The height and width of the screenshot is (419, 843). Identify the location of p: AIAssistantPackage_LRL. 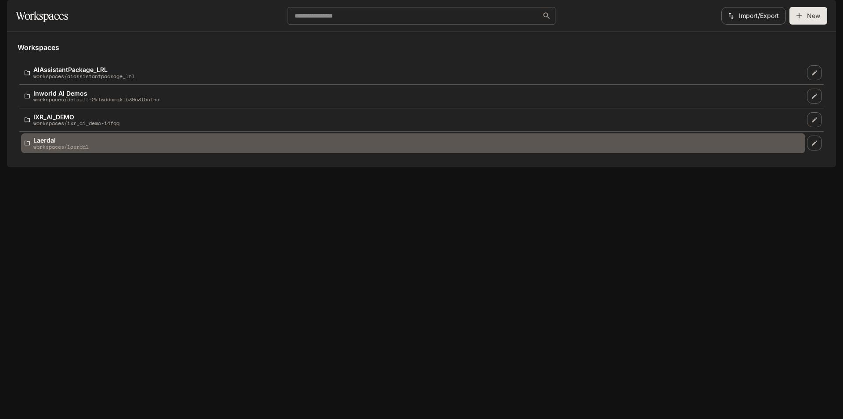
(84, 69).